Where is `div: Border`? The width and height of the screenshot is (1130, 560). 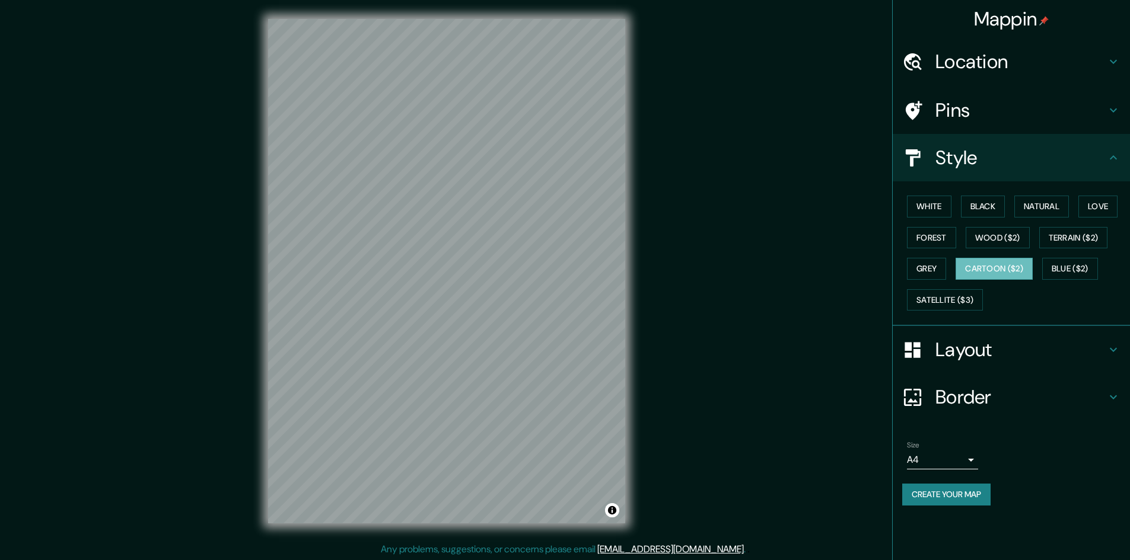 div: Border is located at coordinates (1011, 397).